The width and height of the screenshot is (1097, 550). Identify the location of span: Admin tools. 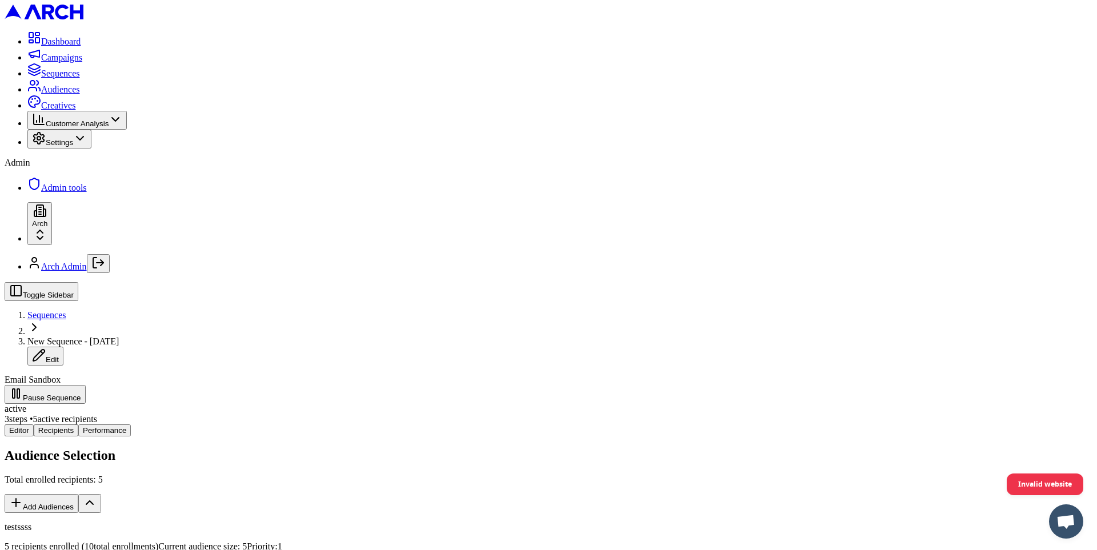
(64, 187).